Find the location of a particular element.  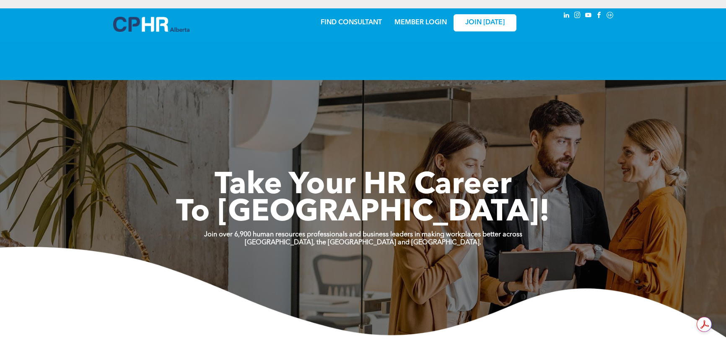

span: Take Your HR Career is located at coordinates (363, 186).